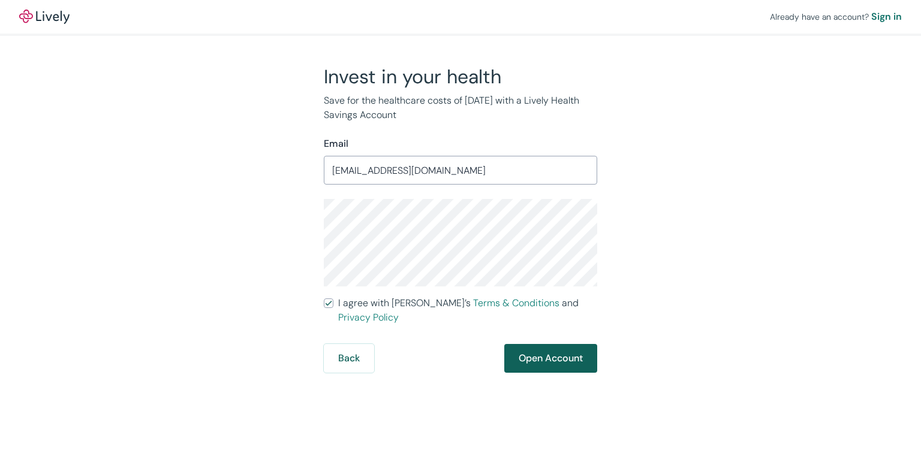  Describe the element at coordinates (516, 303) in the screenshot. I see `a: Terms & Conditions` at that location.